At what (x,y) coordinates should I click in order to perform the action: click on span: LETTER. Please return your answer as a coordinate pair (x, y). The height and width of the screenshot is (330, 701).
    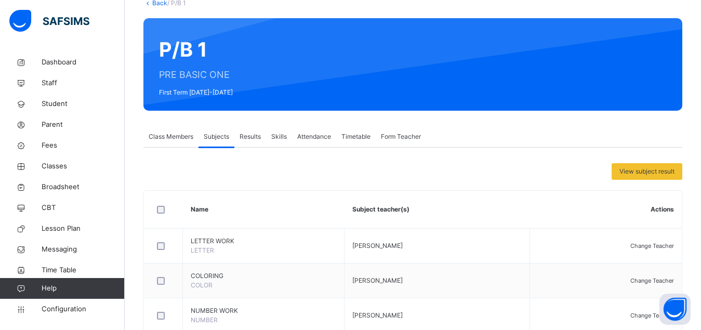
    Looking at the image, I should click on (202, 250).